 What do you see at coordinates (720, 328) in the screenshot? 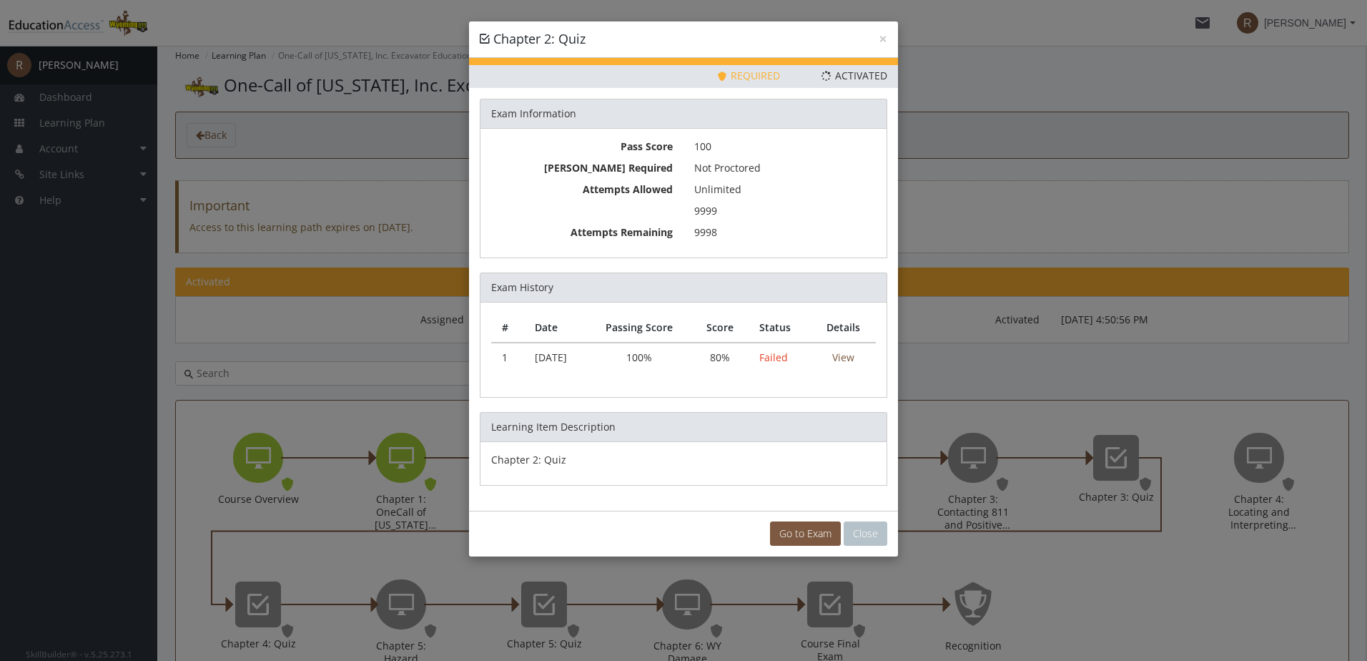
I see `th: Score` at bounding box center [720, 328].